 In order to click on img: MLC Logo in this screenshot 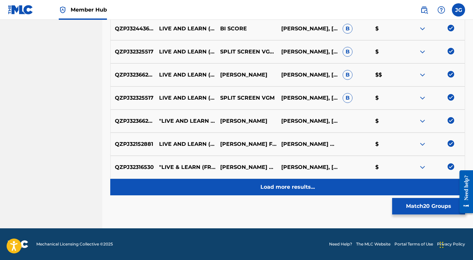, I will do `click(20, 10)`.